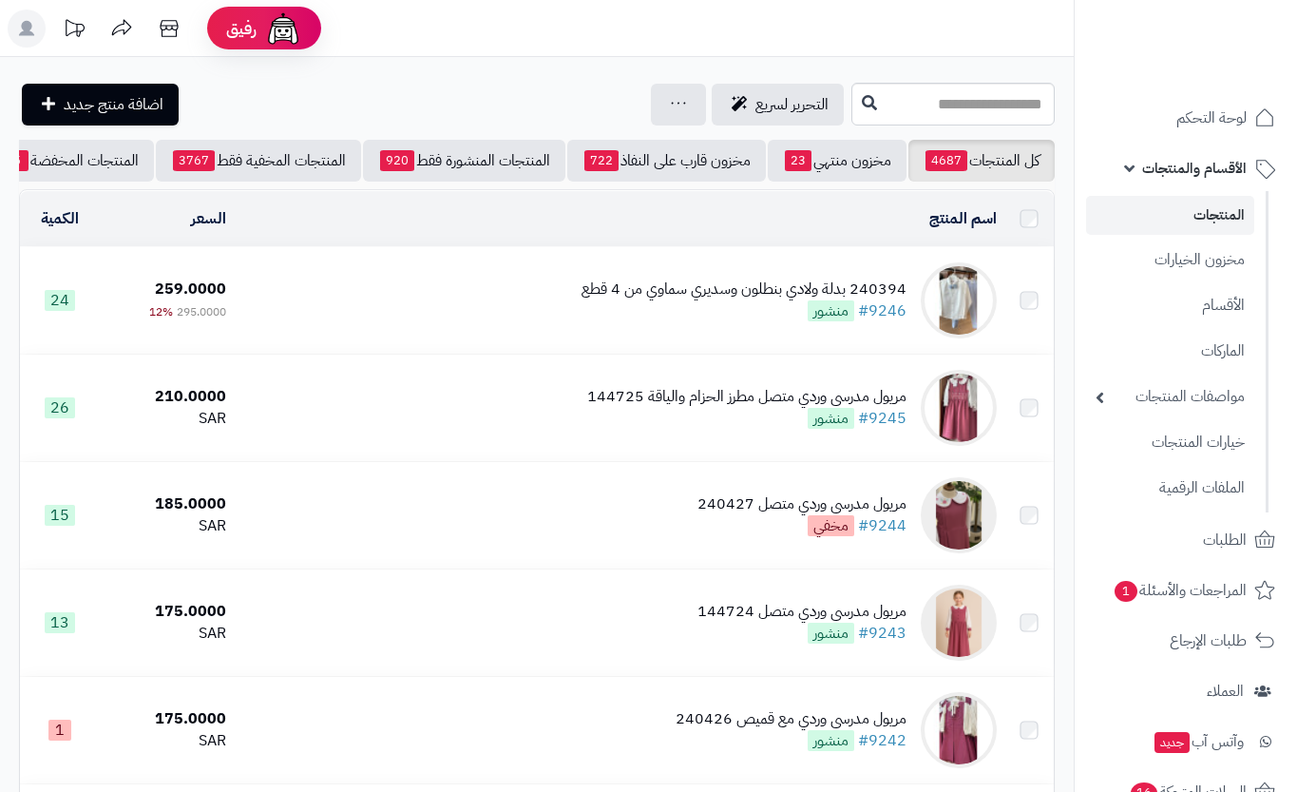  Describe the element at coordinates (963, 219) in the screenshot. I see `a: اسم المنتج` at that location.